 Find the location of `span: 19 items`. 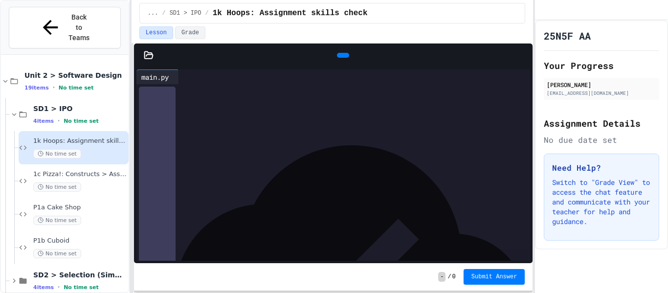

span: 19 items is located at coordinates (37, 87).